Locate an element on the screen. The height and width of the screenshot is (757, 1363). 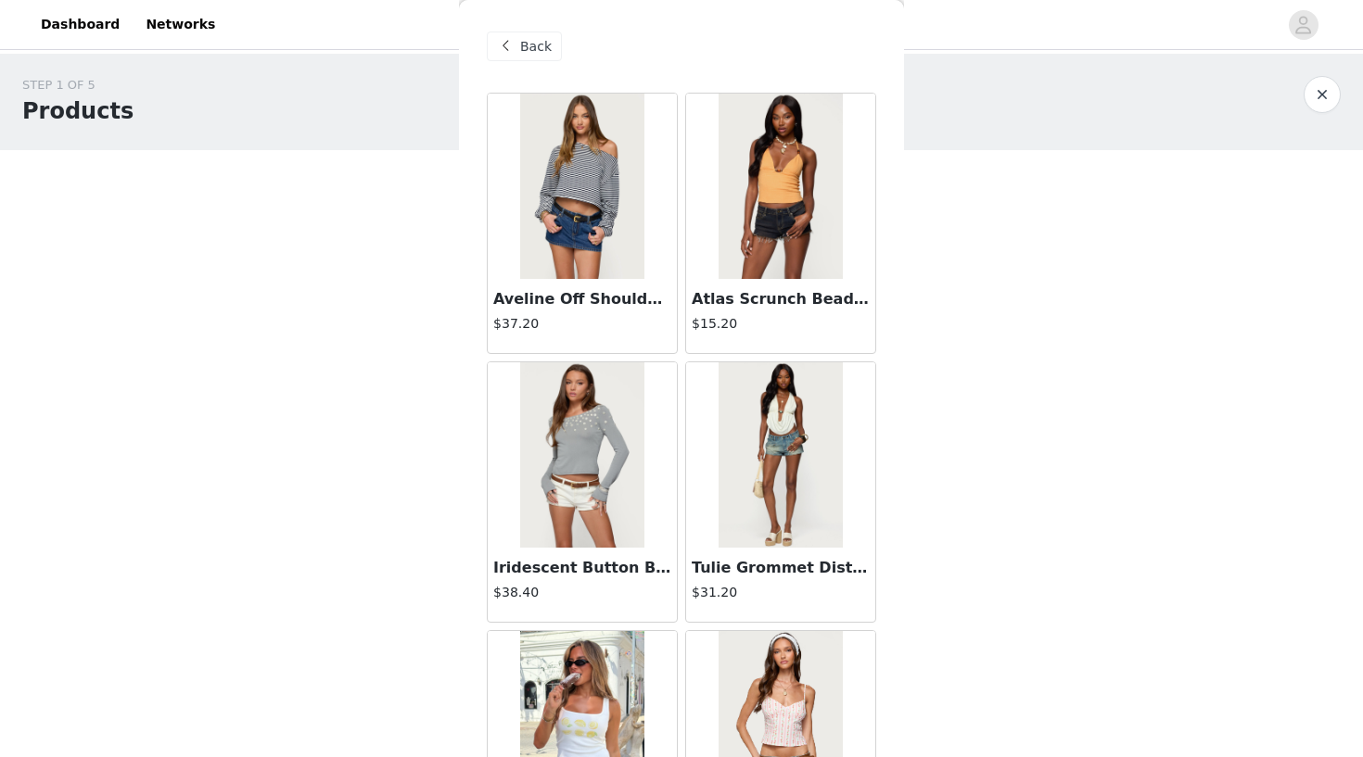
img: Aveline Off Shoulder Light Sweatshirt is located at coordinates (581, 186).